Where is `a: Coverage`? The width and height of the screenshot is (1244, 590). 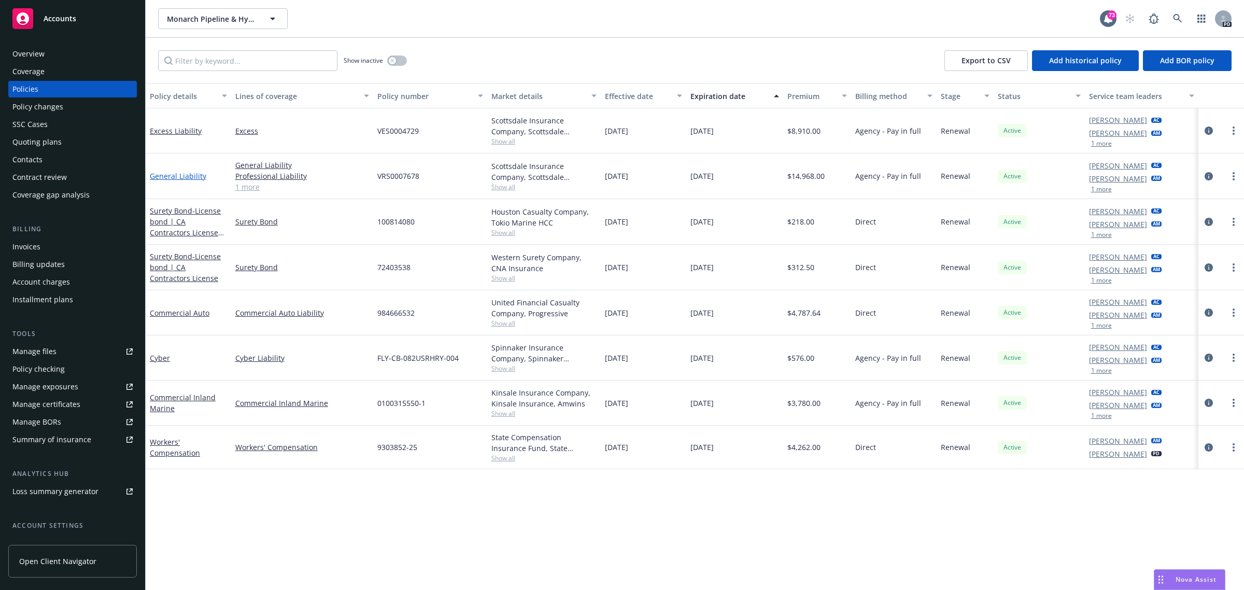 a: Coverage is located at coordinates (73, 72).